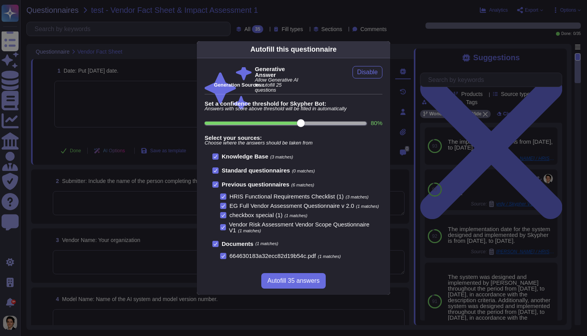  What do you see at coordinates (286, 196) in the screenshot?
I see `span: HRIS Functional Requirements Checklist (1)` at bounding box center [286, 196].